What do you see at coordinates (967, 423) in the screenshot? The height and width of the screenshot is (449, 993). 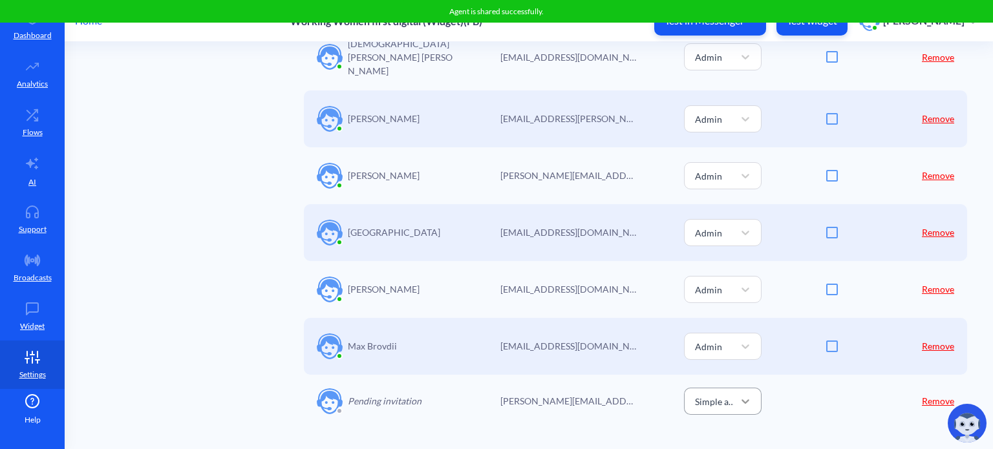 I see `img: copilot-icon.svg` at bounding box center [967, 423].